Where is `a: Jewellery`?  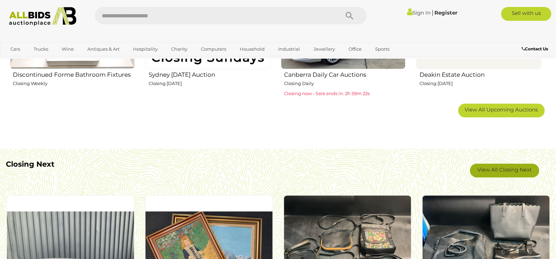 a: Jewellery is located at coordinates (325, 49).